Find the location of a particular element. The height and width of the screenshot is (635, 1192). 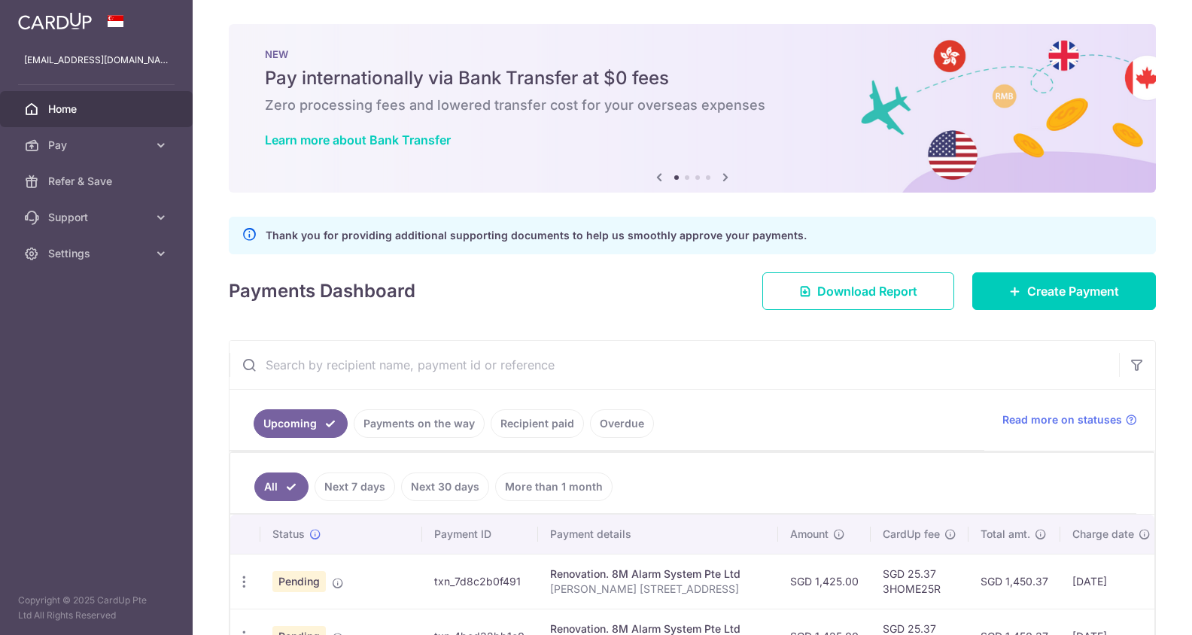

td: SGD 1,450.37 is located at coordinates (1014, 581).